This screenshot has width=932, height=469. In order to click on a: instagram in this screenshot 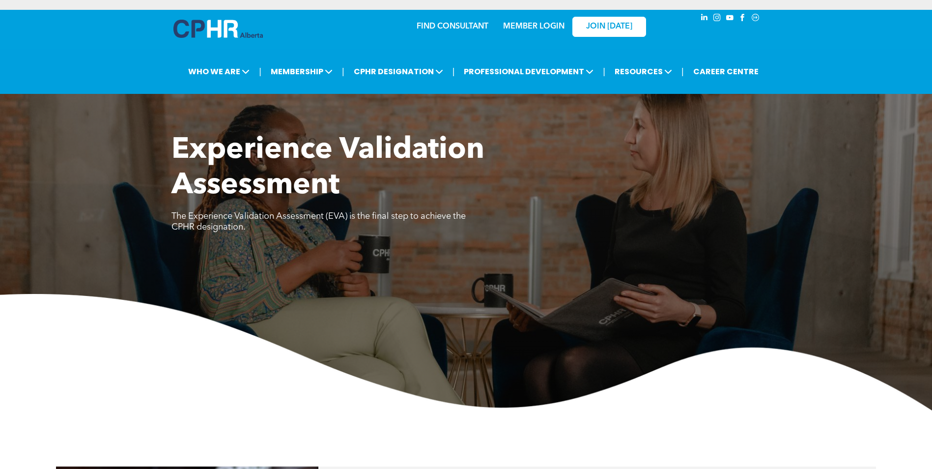, I will do `click(717, 19)`.